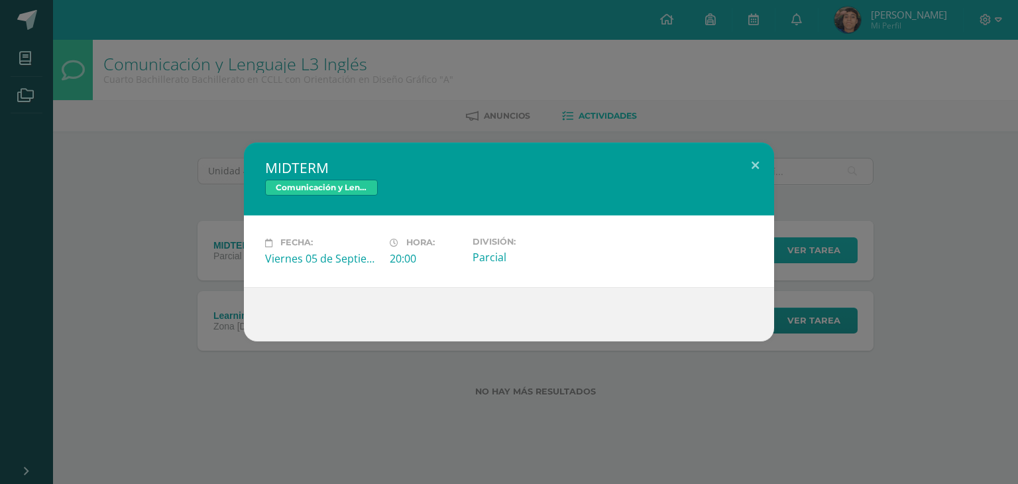 The image size is (1018, 484). What do you see at coordinates (420, 243) in the screenshot?
I see `span: Hora:` at bounding box center [420, 243].